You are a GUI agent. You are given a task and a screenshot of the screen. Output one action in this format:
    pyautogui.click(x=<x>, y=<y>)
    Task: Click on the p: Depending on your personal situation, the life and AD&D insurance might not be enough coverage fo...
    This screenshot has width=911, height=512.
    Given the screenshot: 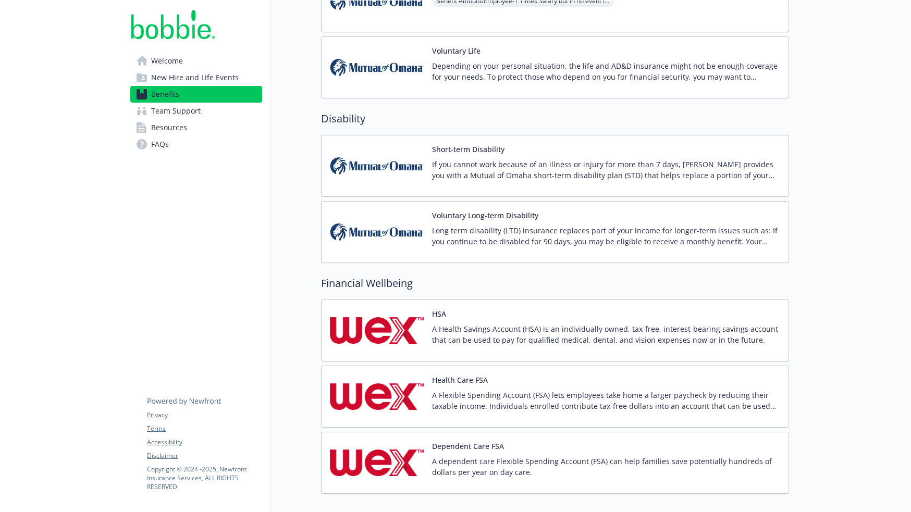 What is the action you would take?
    pyautogui.click(x=606, y=71)
    